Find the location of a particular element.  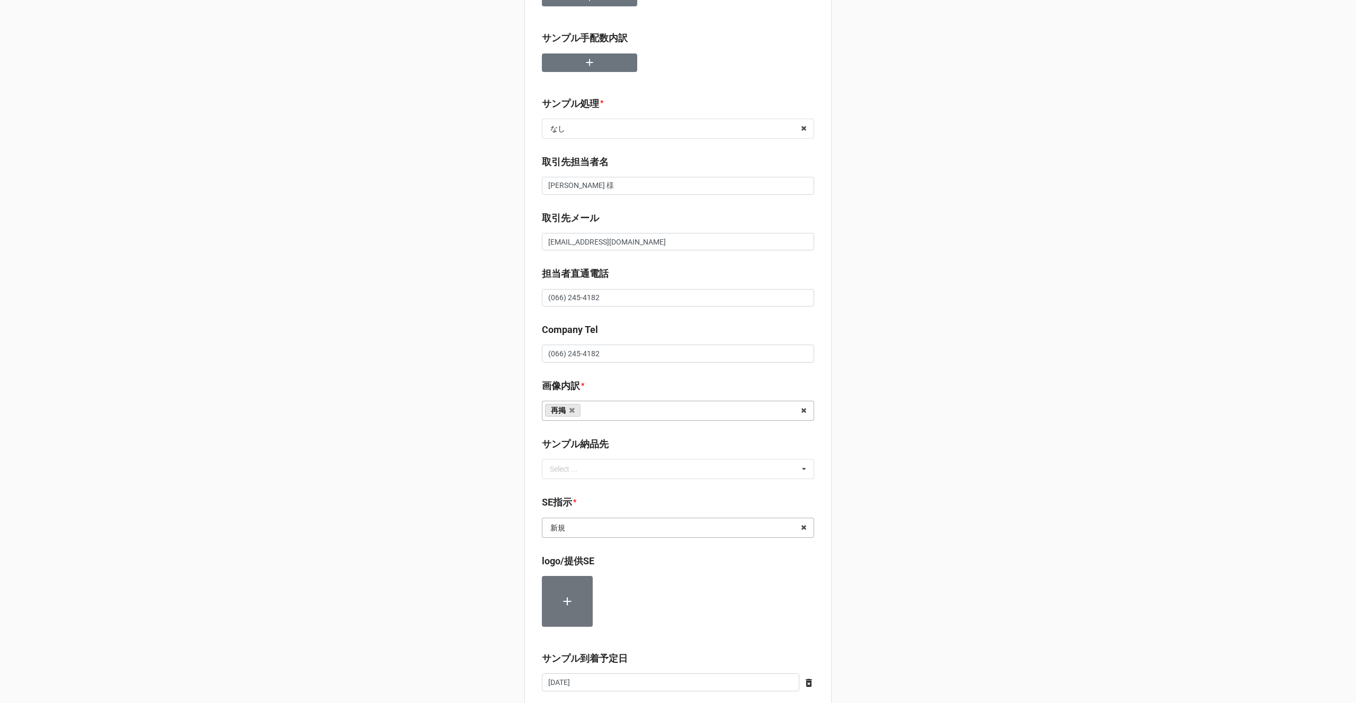

label: Company Tel is located at coordinates (570, 330).